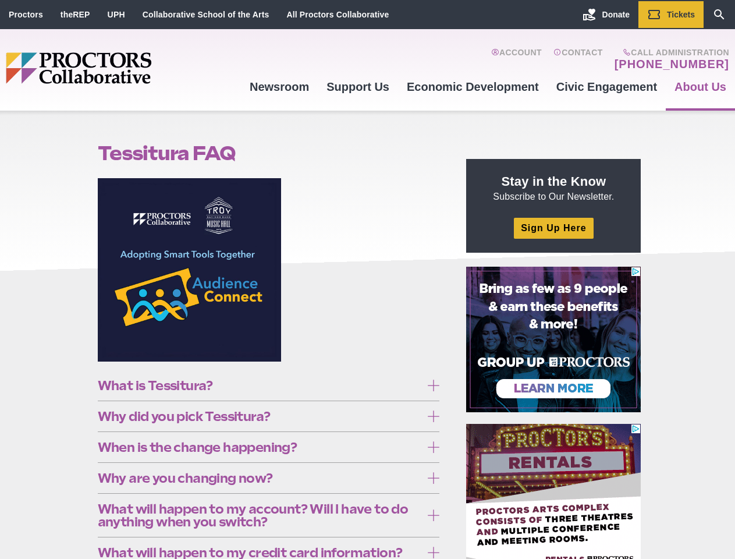  What do you see at coordinates (123, 68) in the screenshot?
I see `img: Proctors logo` at bounding box center [123, 68].